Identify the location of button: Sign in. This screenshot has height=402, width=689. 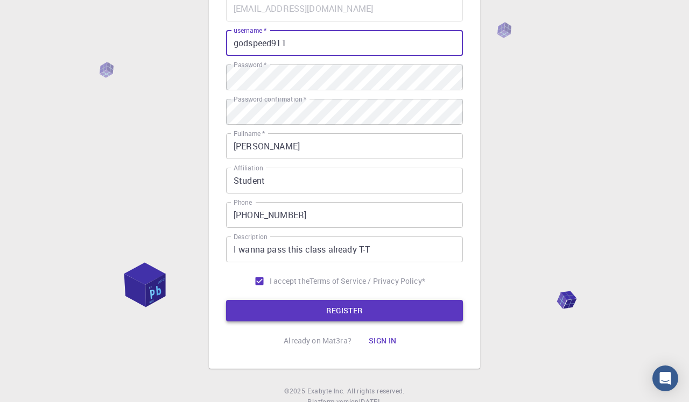
(382, 341).